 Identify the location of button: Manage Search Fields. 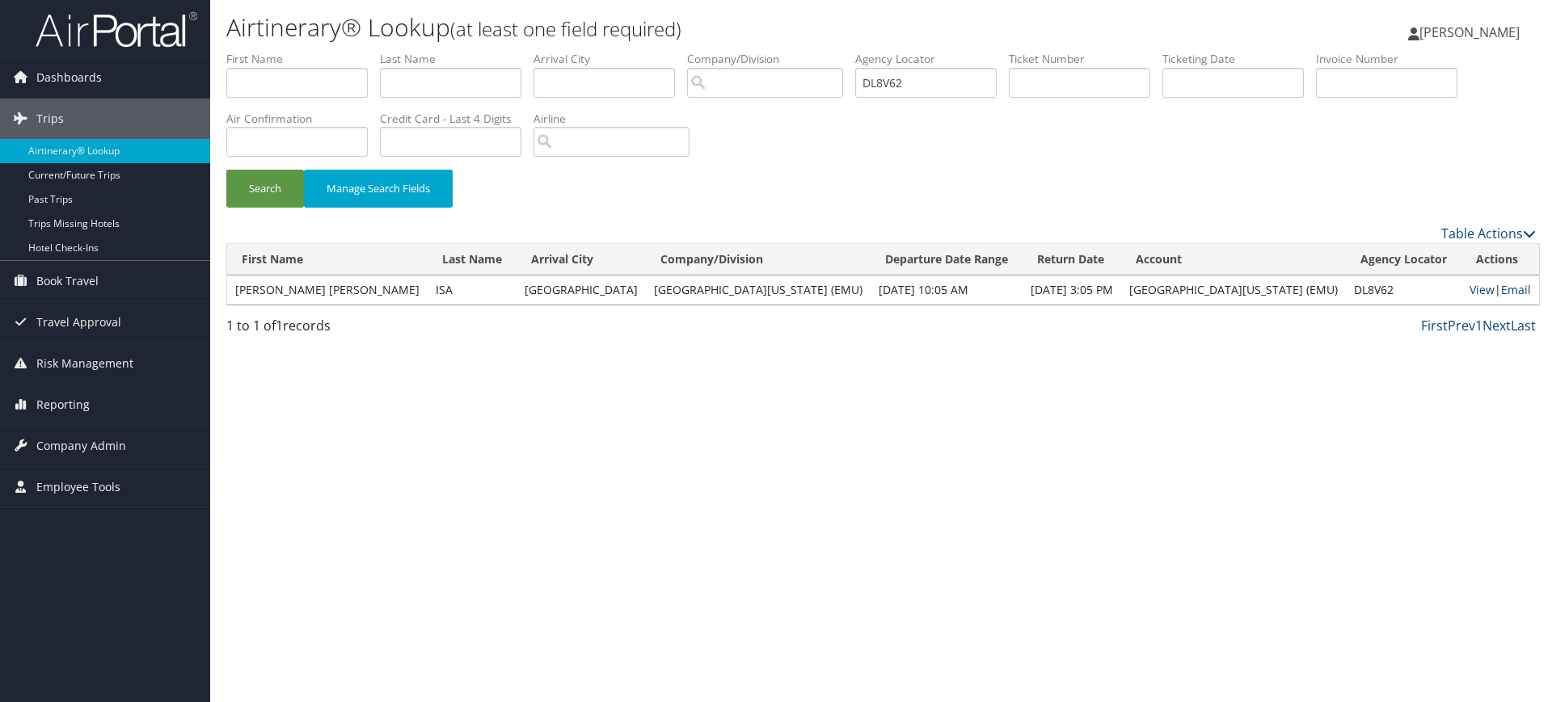
(378, 188).